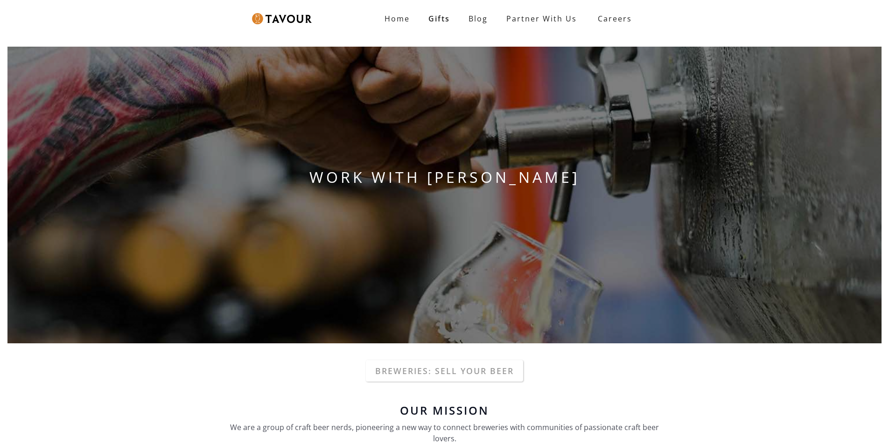 The image size is (889, 445). What do you see at coordinates (397, 19) in the screenshot?
I see `strong: Home` at bounding box center [397, 19].